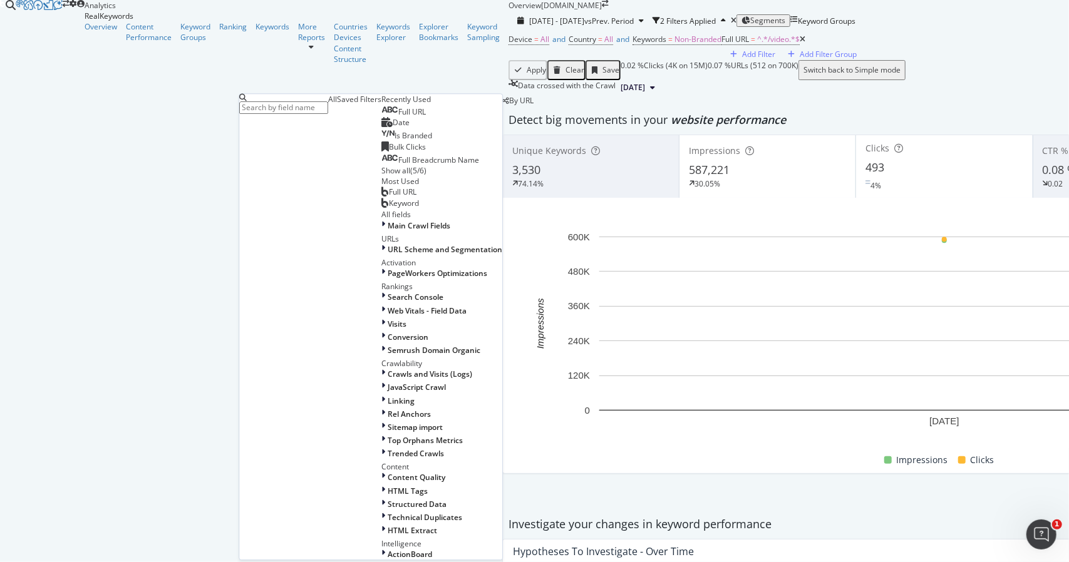 This screenshot has width=1069, height=562. Describe the element at coordinates (445, 249) in the screenshot. I see `span: URL Scheme and Segmentation` at that location.